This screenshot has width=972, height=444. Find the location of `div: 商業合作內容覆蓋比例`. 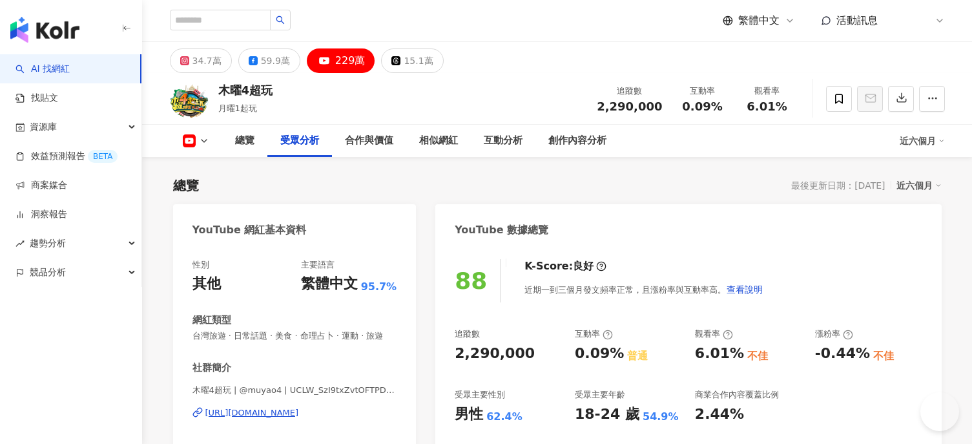

div: 商業合作內容覆蓋比例 is located at coordinates (737, 395).